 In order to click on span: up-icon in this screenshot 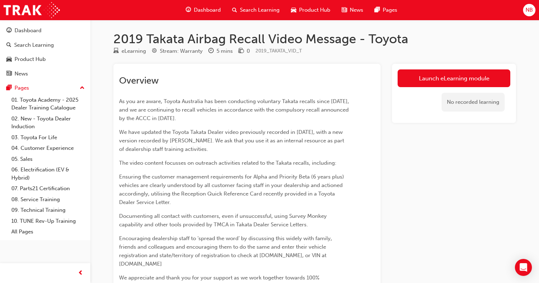, I will do `click(82, 88)`.